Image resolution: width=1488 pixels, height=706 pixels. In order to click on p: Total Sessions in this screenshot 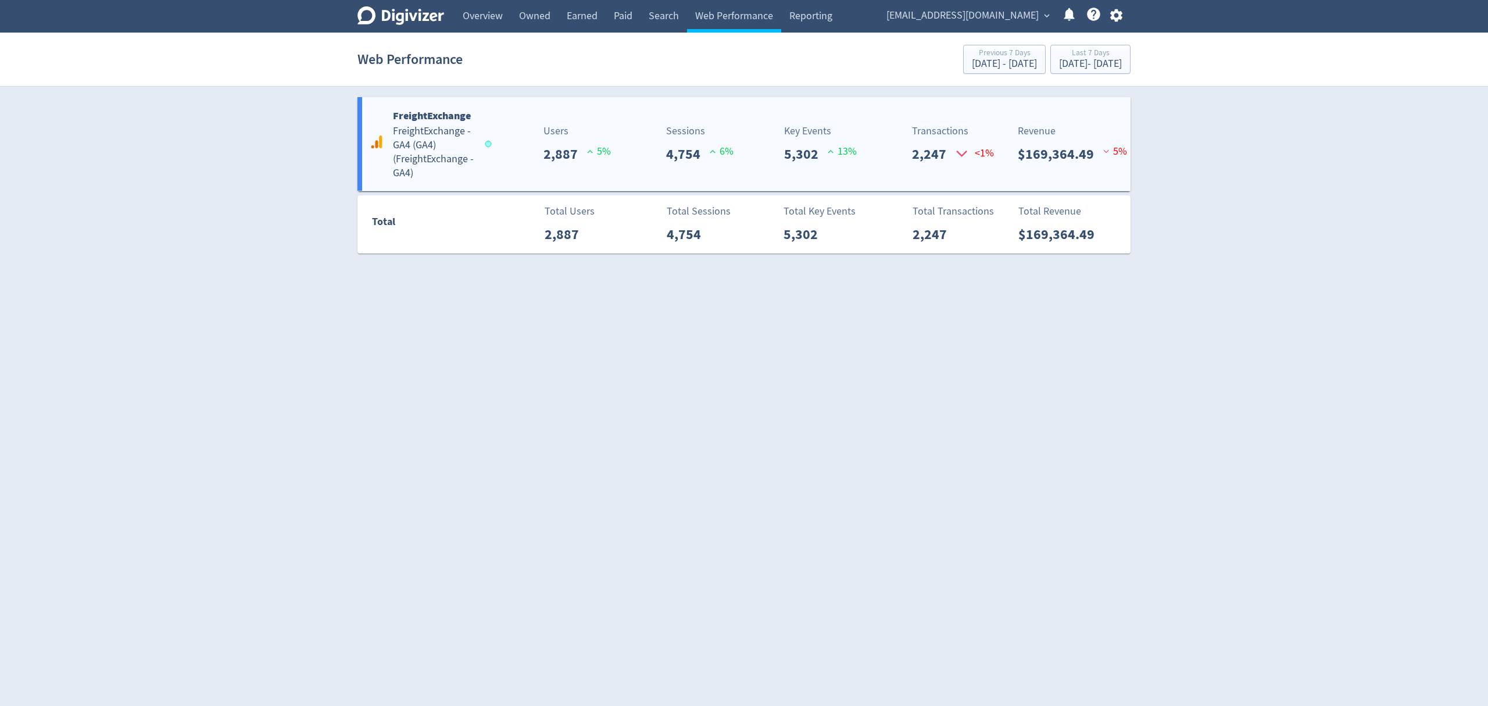, I will do `click(699, 211)`.